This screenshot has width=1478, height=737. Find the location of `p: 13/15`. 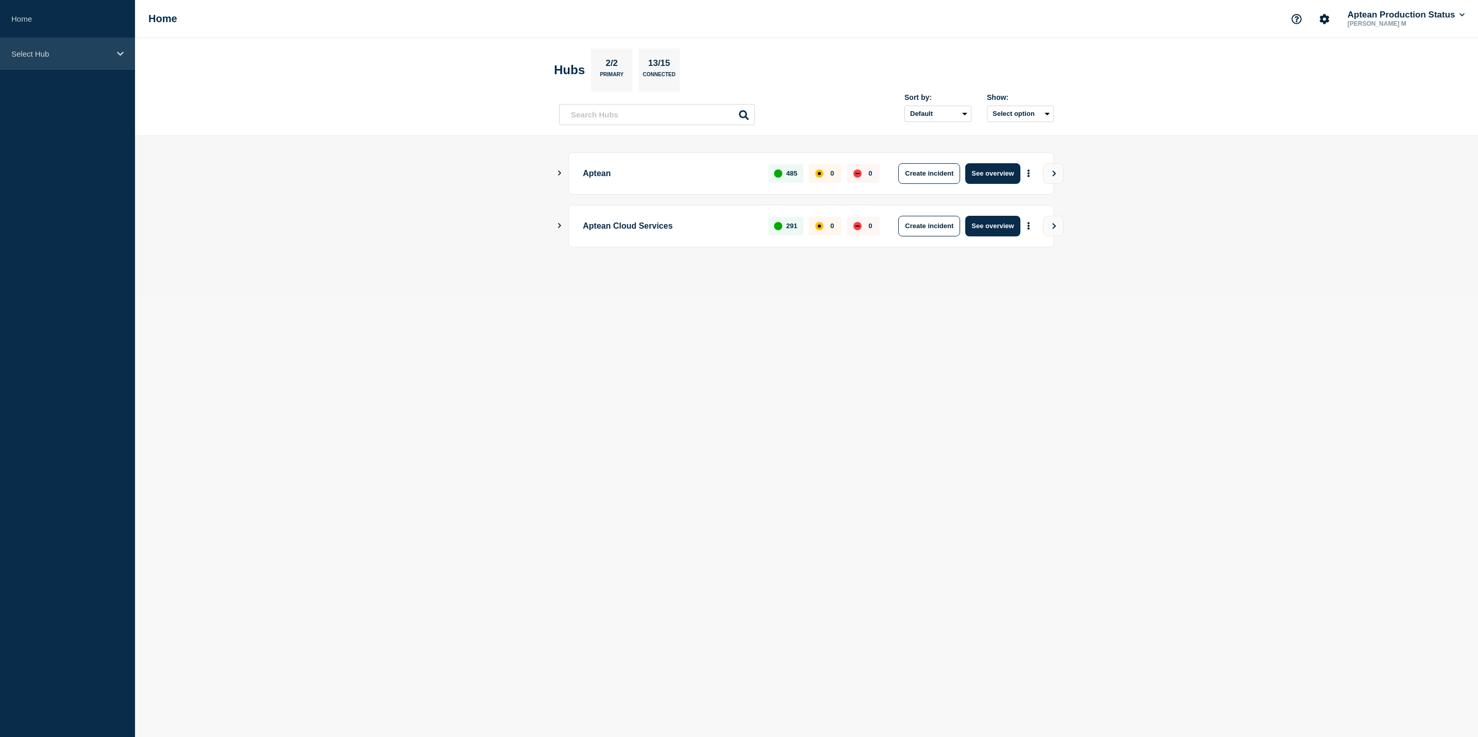

p: 13/15 is located at coordinates (659, 65).